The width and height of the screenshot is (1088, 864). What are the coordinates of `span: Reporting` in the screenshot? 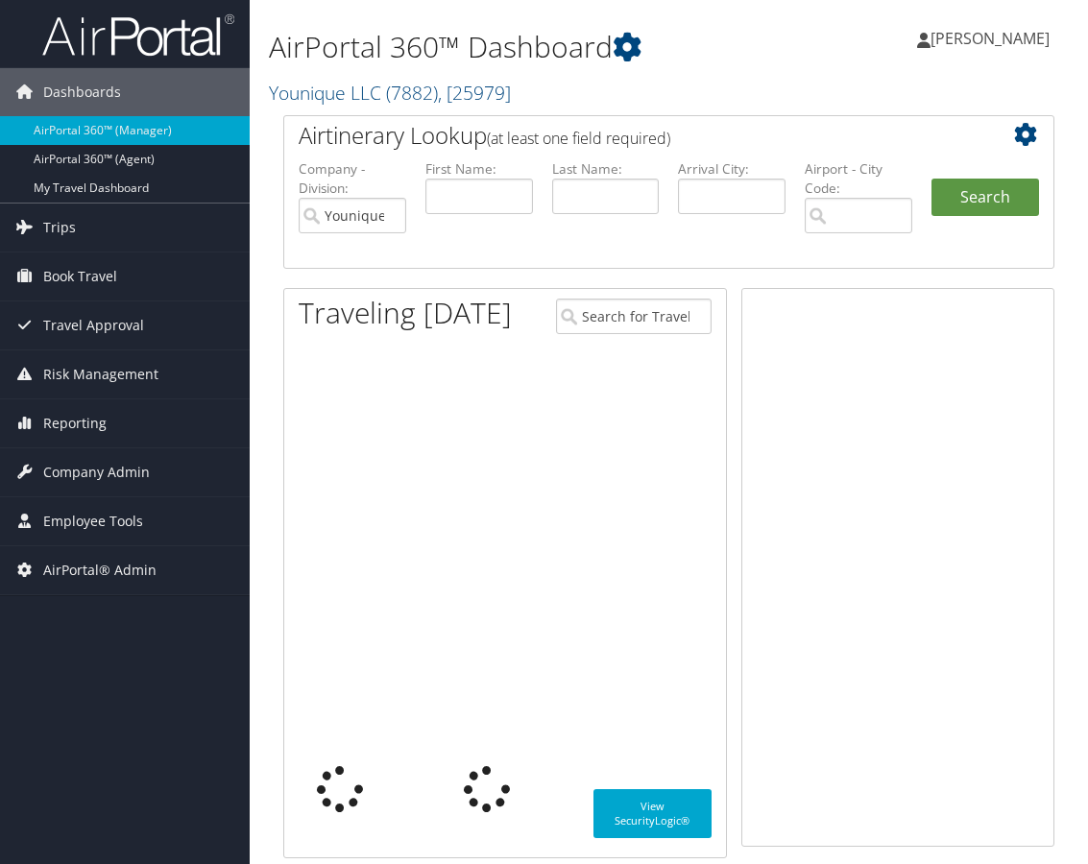 It's located at (75, 423).